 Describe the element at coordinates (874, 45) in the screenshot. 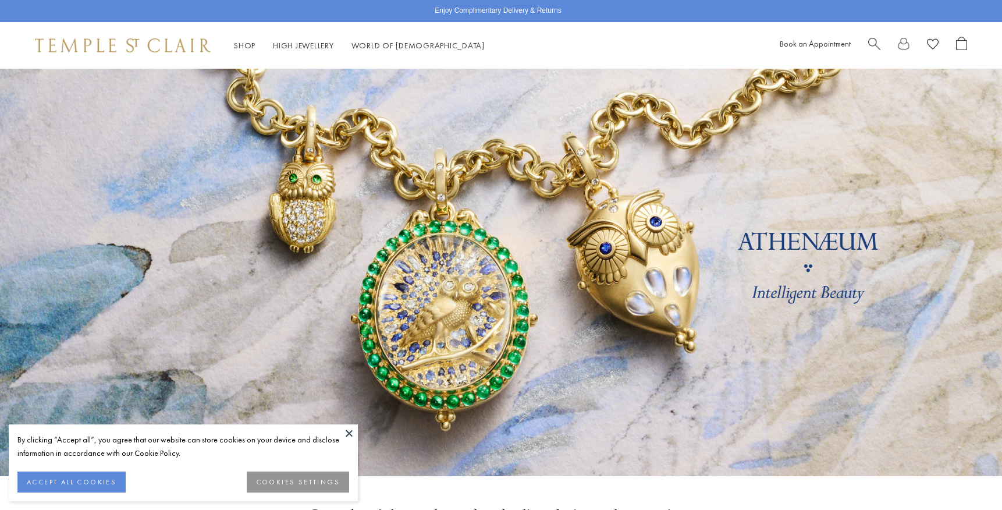

I see `a: Search` at that location.